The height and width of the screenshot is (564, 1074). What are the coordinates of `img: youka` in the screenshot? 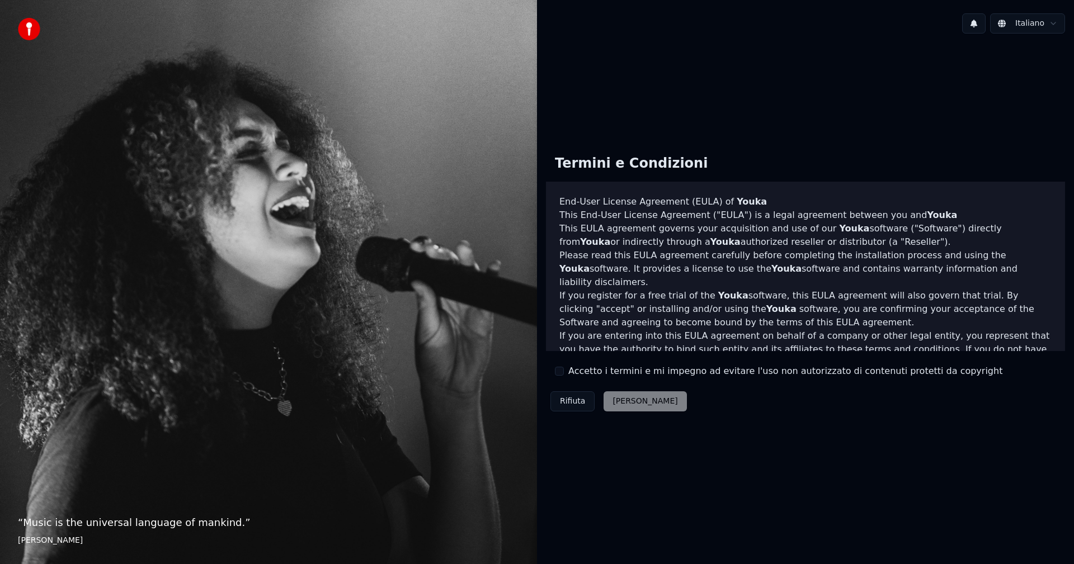 It's located at (29, 29).